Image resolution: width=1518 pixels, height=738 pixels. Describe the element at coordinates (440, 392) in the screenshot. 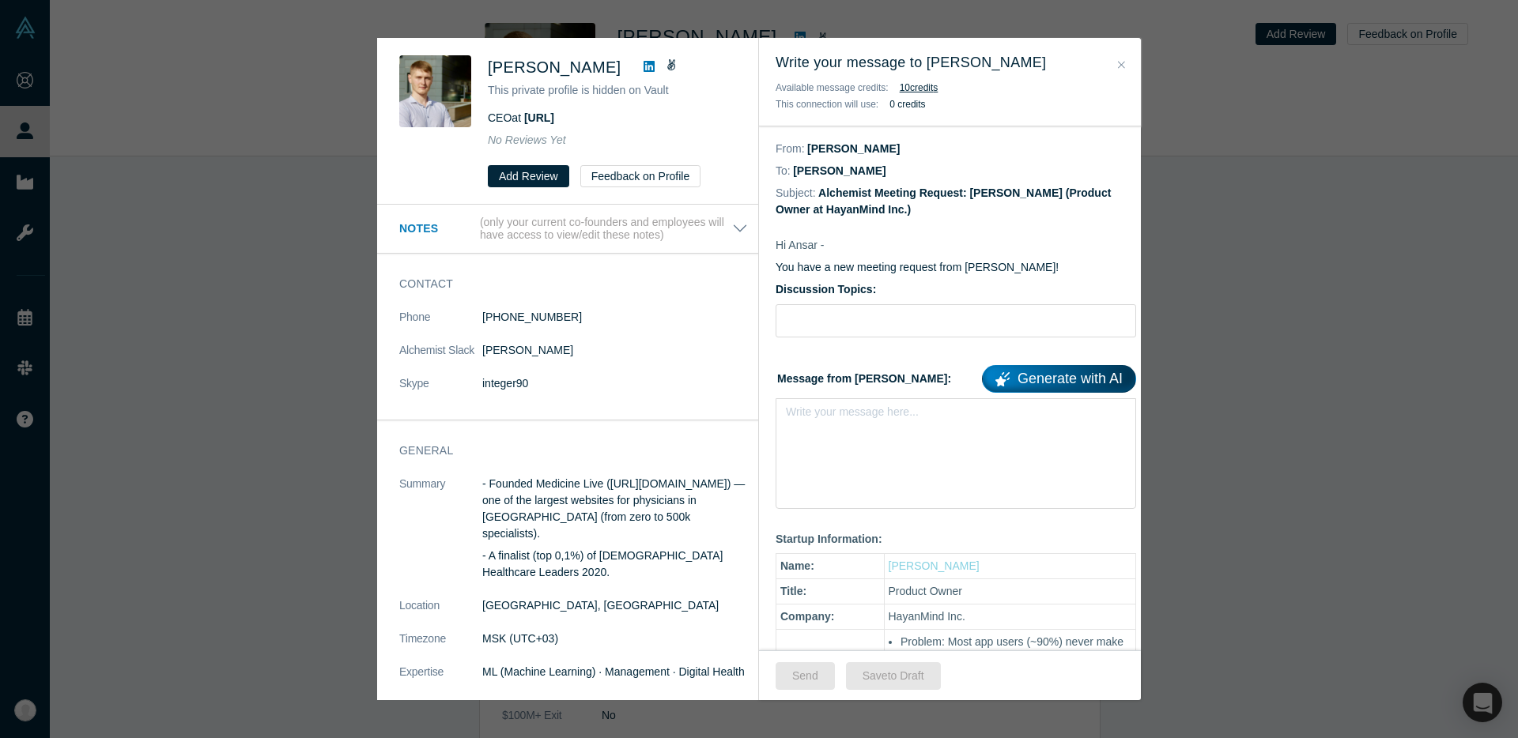

I see `dt: Skype` at that location.